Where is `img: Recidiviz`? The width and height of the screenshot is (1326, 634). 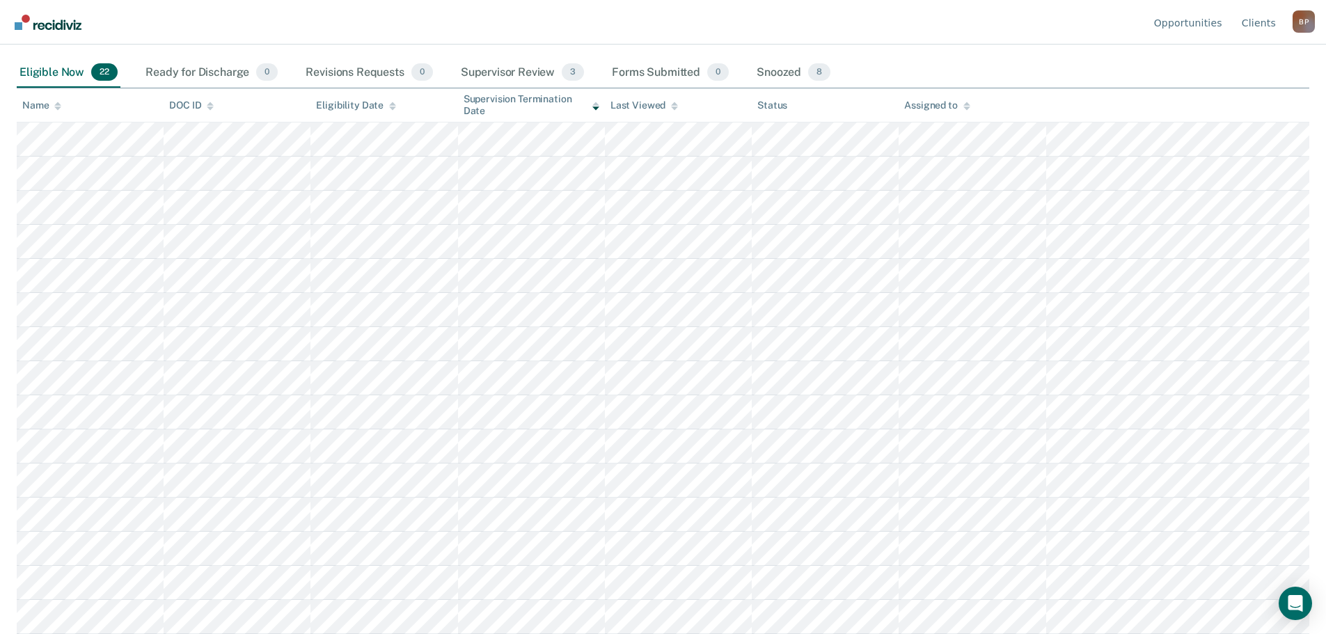
img: Recidiviz is located at coordinates (48, 22).